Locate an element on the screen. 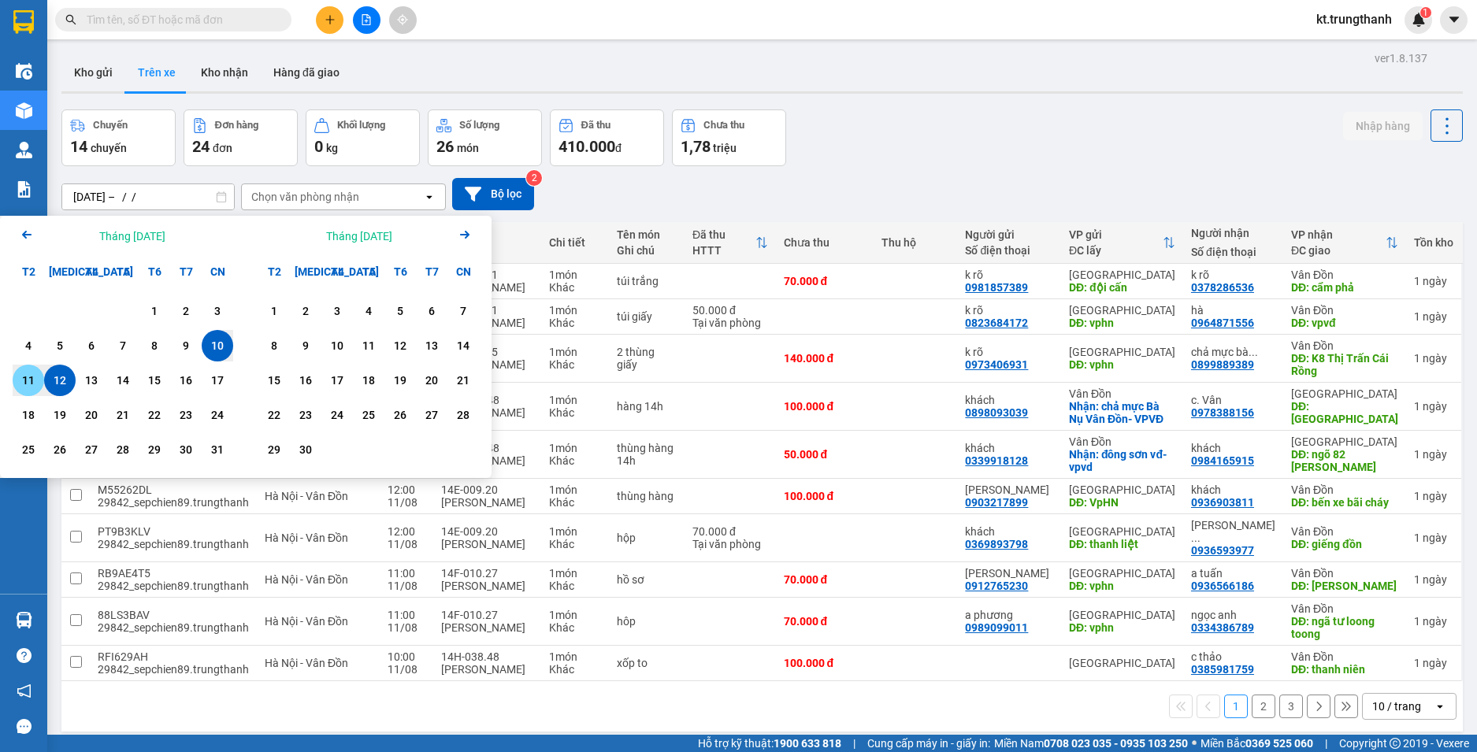 This screenshot has width=1477, height=752. div: Nhận: đông sơn vđ-vpvd is located at coordinates (1122, 461).